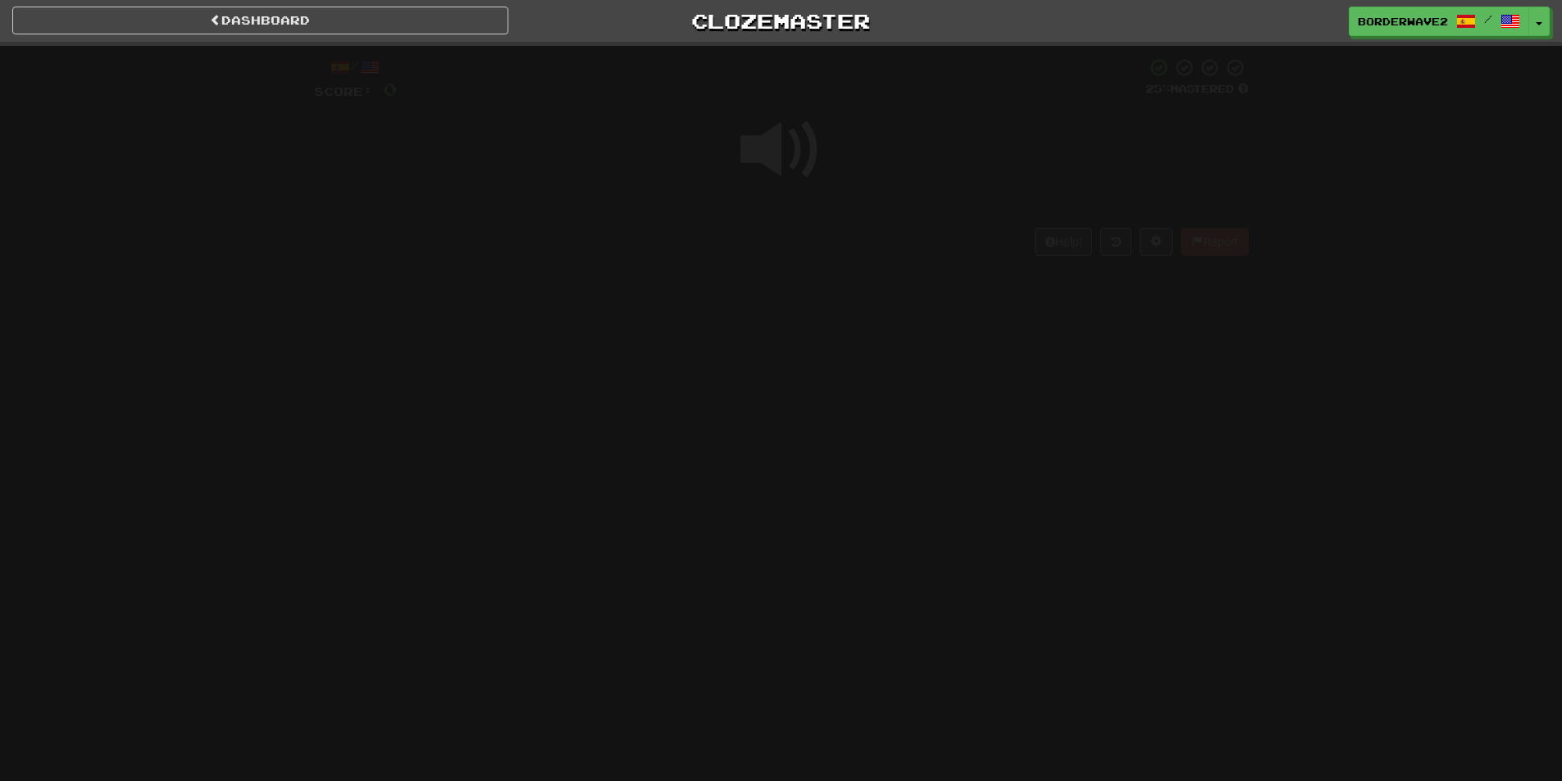  Describe the element at coordinates (260, 20) in the screenshot. I see `a: Dashboard` at that location.